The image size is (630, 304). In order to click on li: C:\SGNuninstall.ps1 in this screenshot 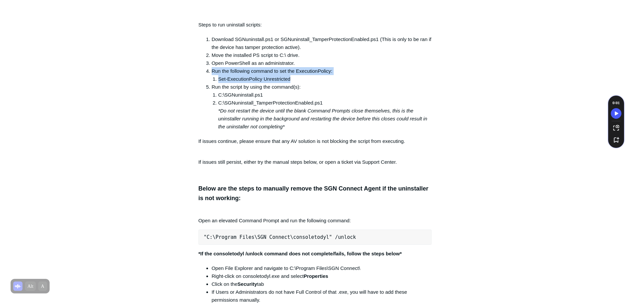, I will do `click(325, 95)`.